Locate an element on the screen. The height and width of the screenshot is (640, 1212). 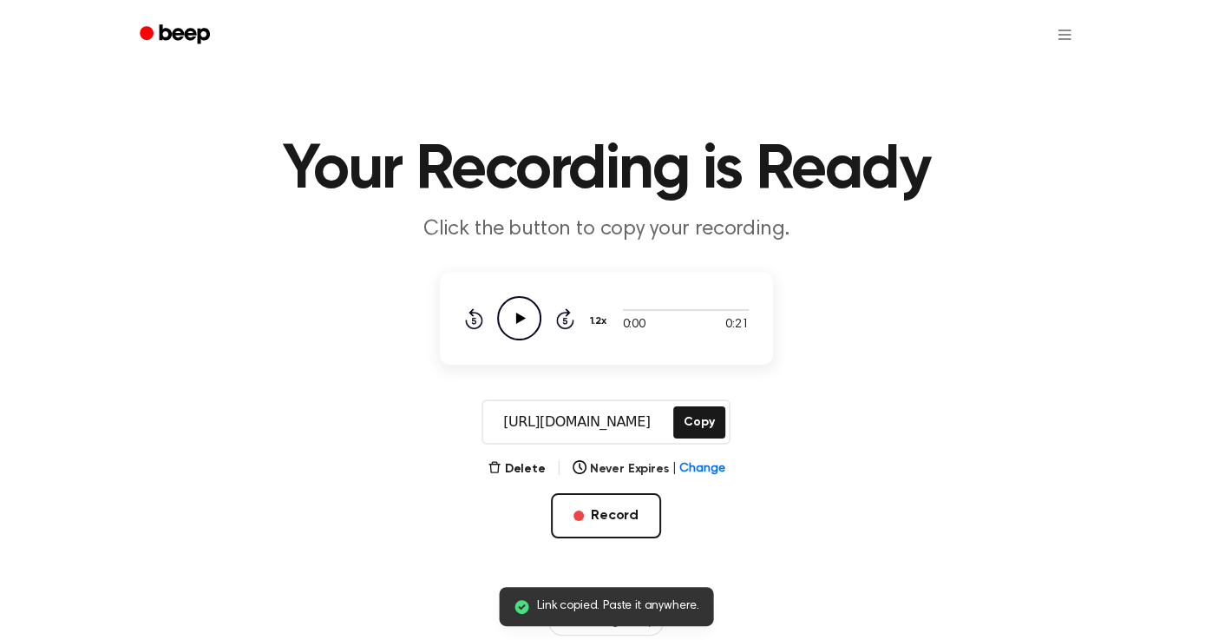
span: Change is located at coordinates (702, 469).